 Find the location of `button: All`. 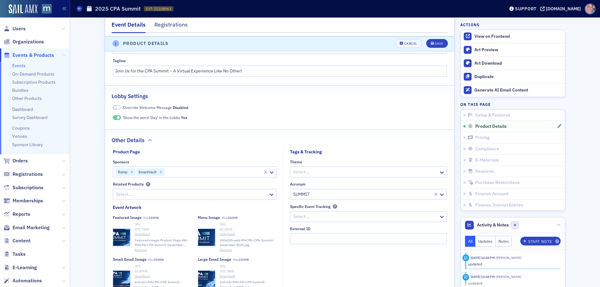

button: All is located at coordinates (470, 241).